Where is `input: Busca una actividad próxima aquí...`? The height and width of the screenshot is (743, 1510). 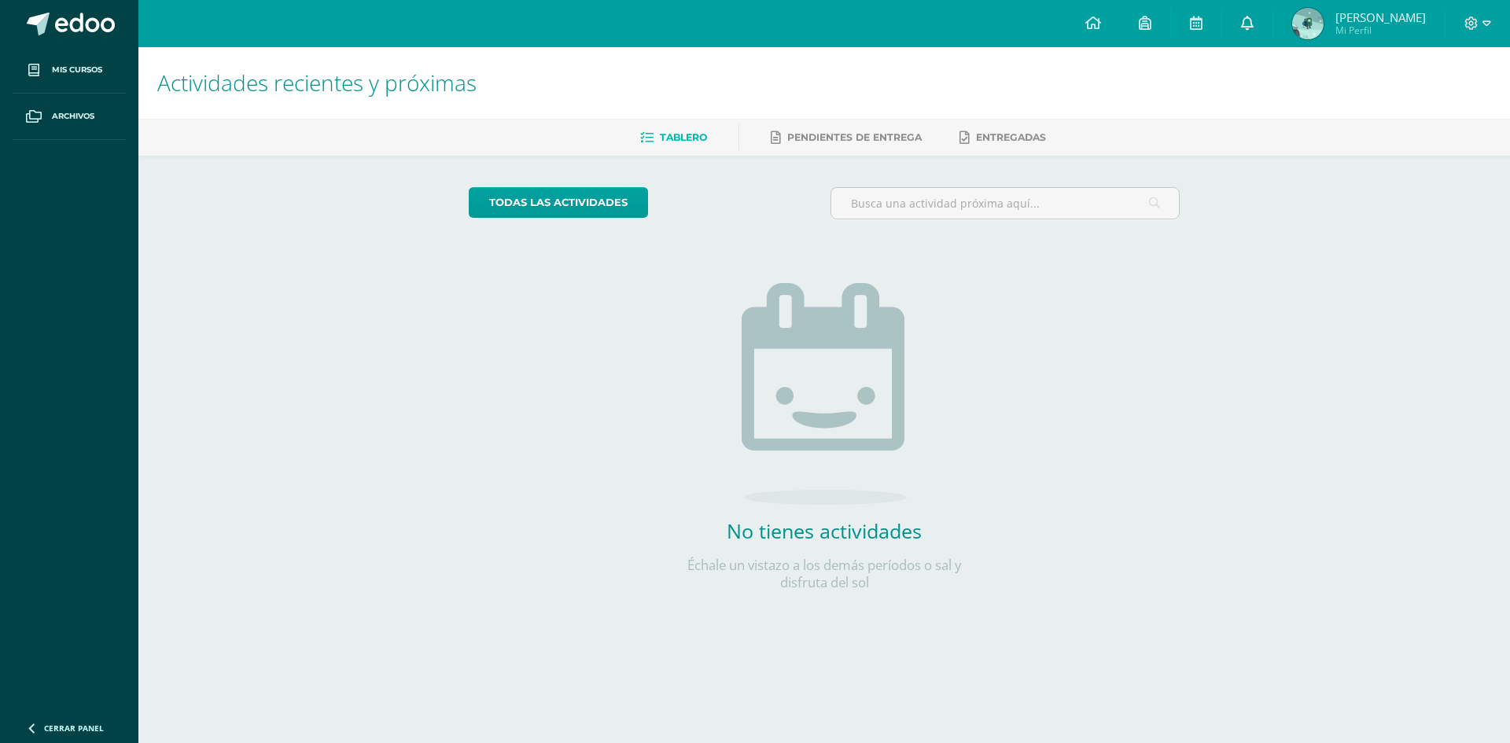
input: Busca una actividad próxima aquí... is located at coordinates (1005, 203).